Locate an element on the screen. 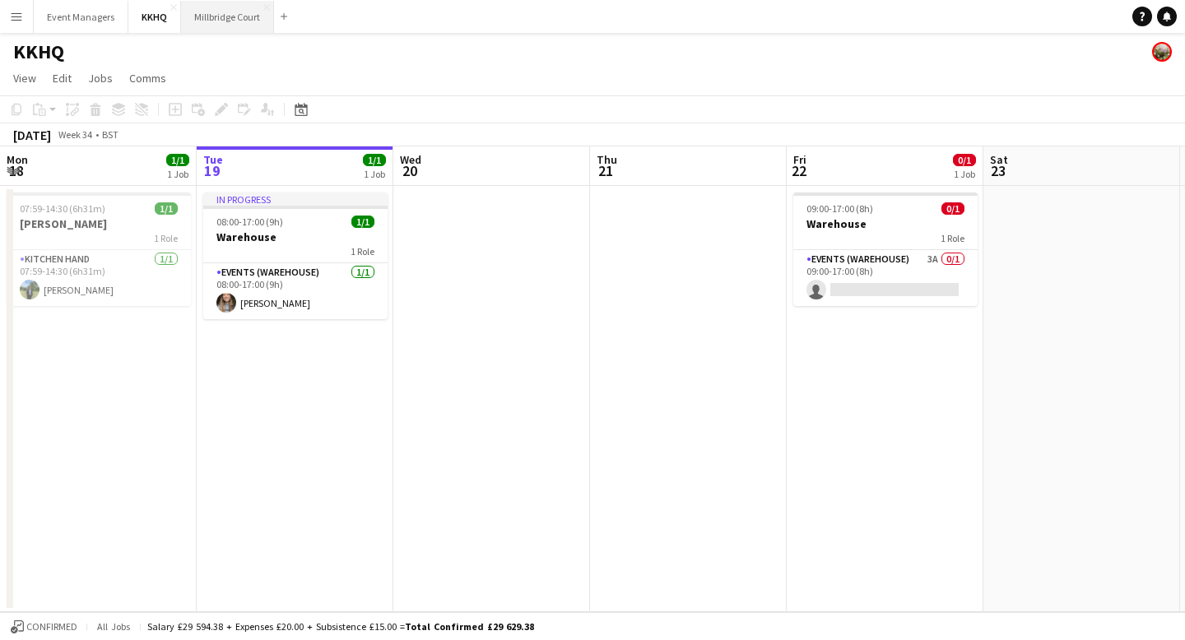 This screenshot has width=1185, height=640. span: Thu is located at coordinates (607, 160).